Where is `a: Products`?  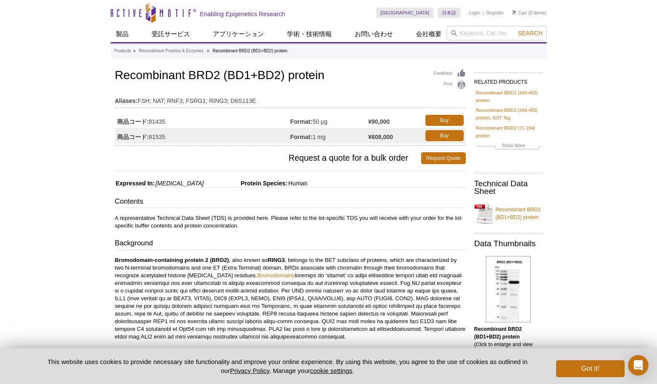
a: Products is located at coordinates (123, 51).